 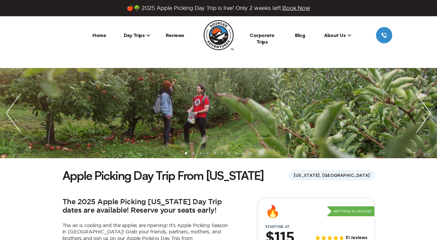 What do you see at coordinates (229, 153) in the screenshot?
I see `li: slide item 7` at bounding box center [229, 153].